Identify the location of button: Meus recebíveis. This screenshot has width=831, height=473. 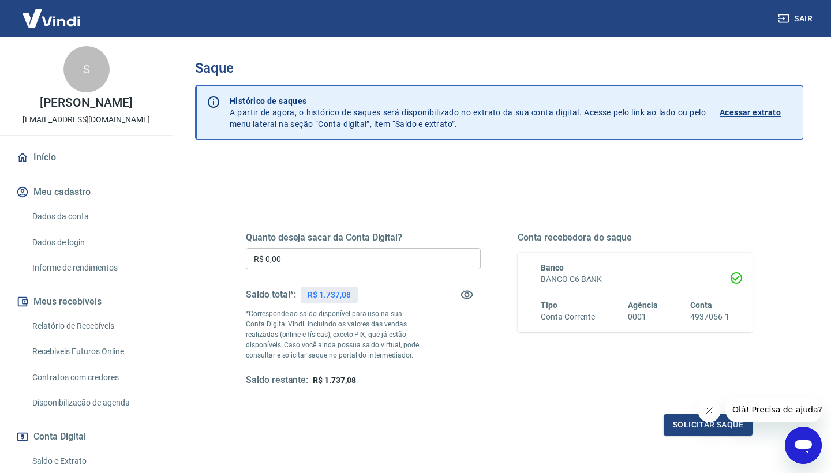
(86, 302).